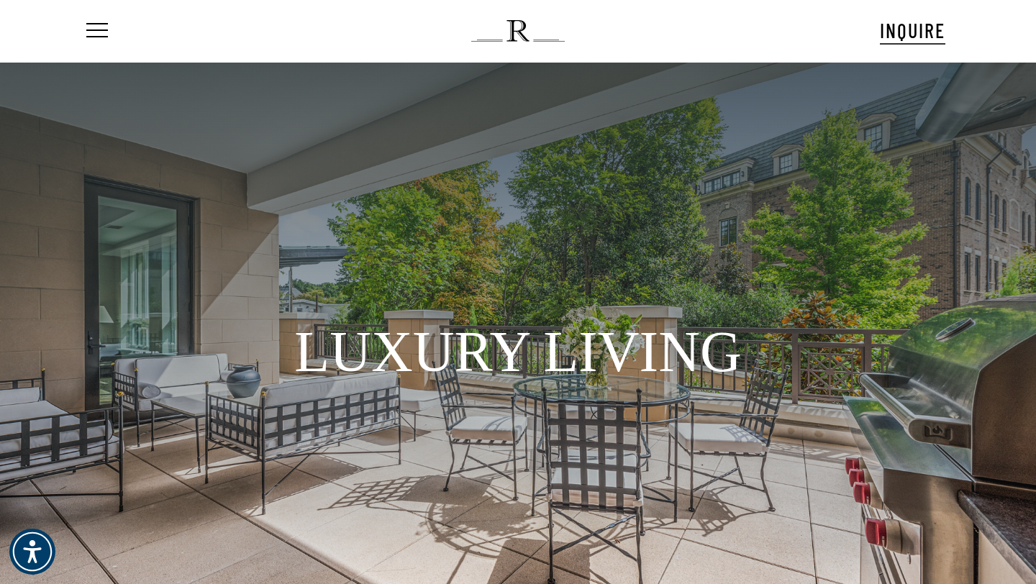  I want to click on img: The Regent, so click(517, 31).